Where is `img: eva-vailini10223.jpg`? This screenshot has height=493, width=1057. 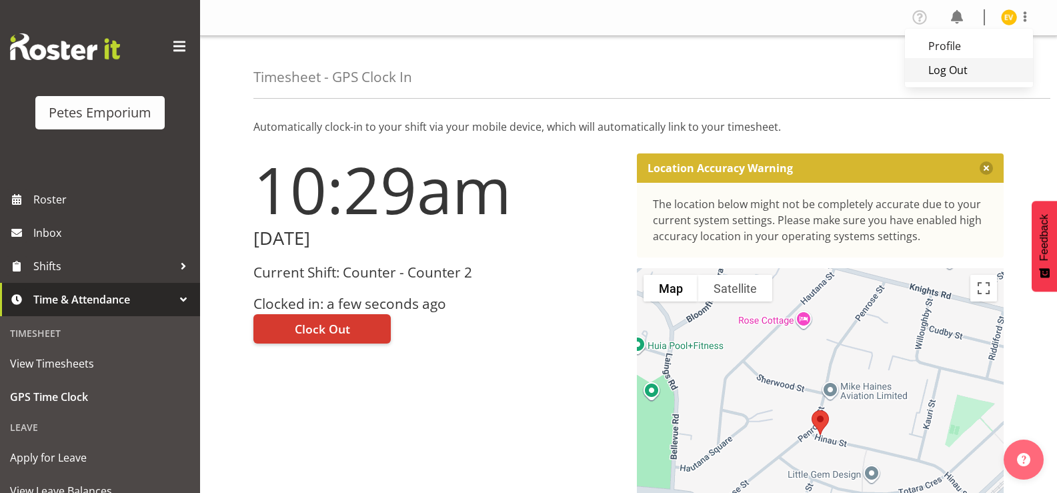
img: eva-vailini10223.jpg is located at coordinates (1009, 17).